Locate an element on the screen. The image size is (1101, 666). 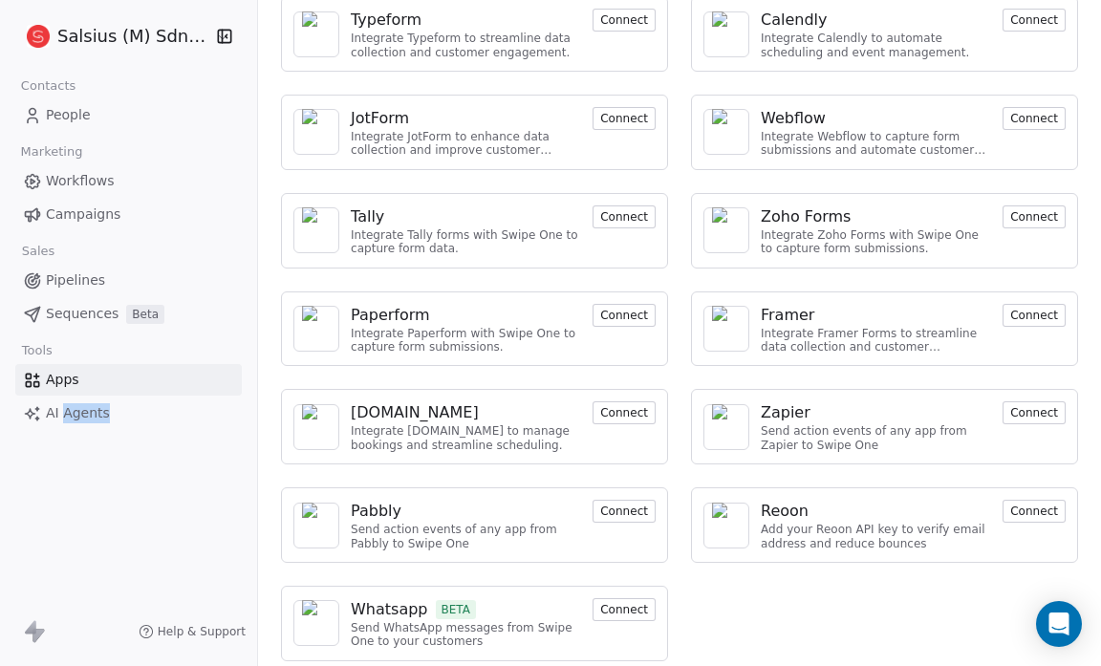
span: Salsius (M) Sdn Bhd is located at coordinates (134, 36).